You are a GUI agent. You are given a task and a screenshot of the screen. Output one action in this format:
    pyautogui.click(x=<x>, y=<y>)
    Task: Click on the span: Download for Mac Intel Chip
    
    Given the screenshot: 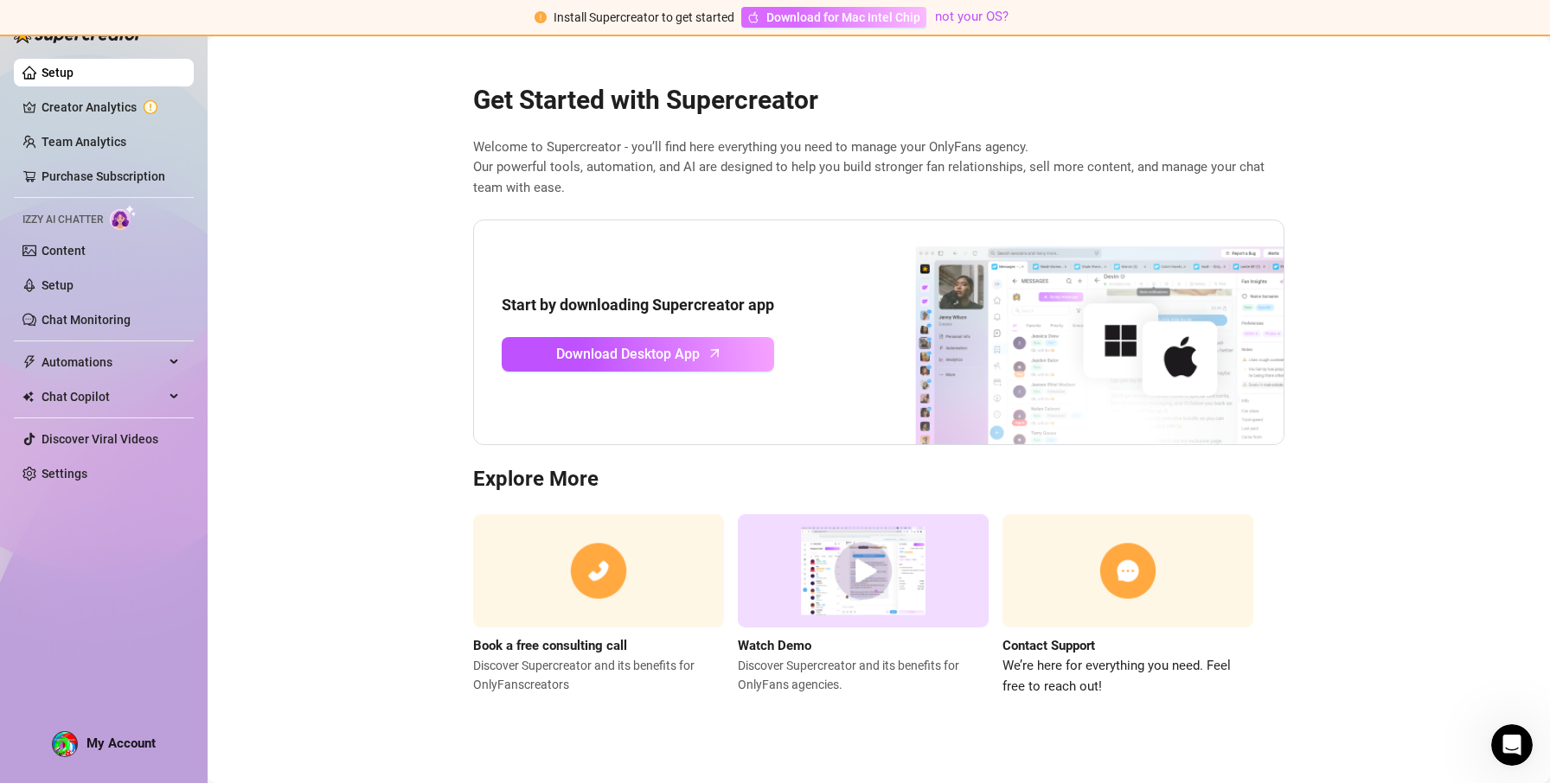 What is the action you would take?
    pyautogui.click(x=843, y=17)
    